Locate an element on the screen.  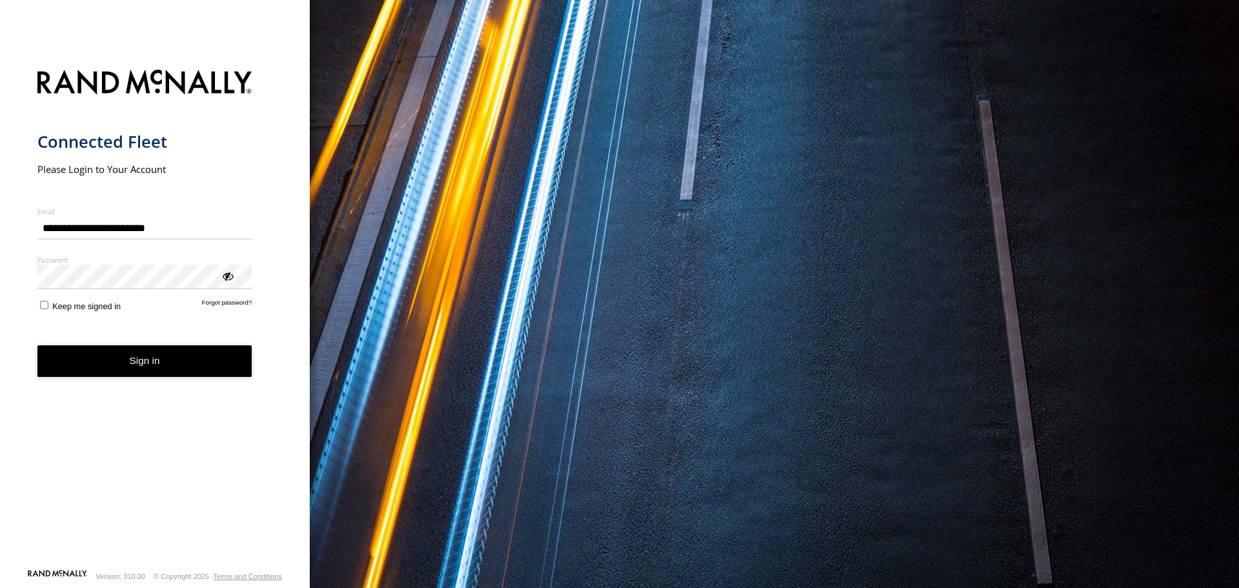
div: ViewPassword is located at coordinates (227, 276).